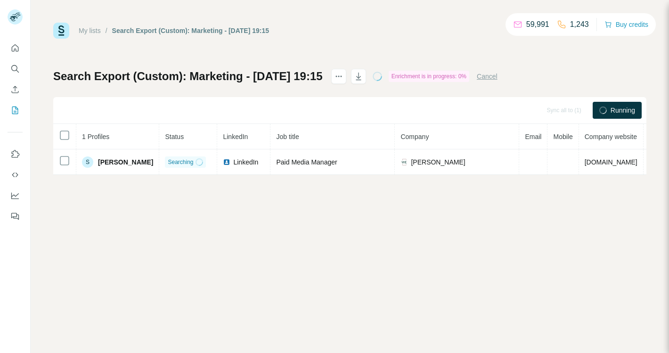 This screenshot has height=353, width=669. What do you see at coordinates (563, 137) in the screenshot?
I see `span: Mobile` at bounding box center [563, 137].